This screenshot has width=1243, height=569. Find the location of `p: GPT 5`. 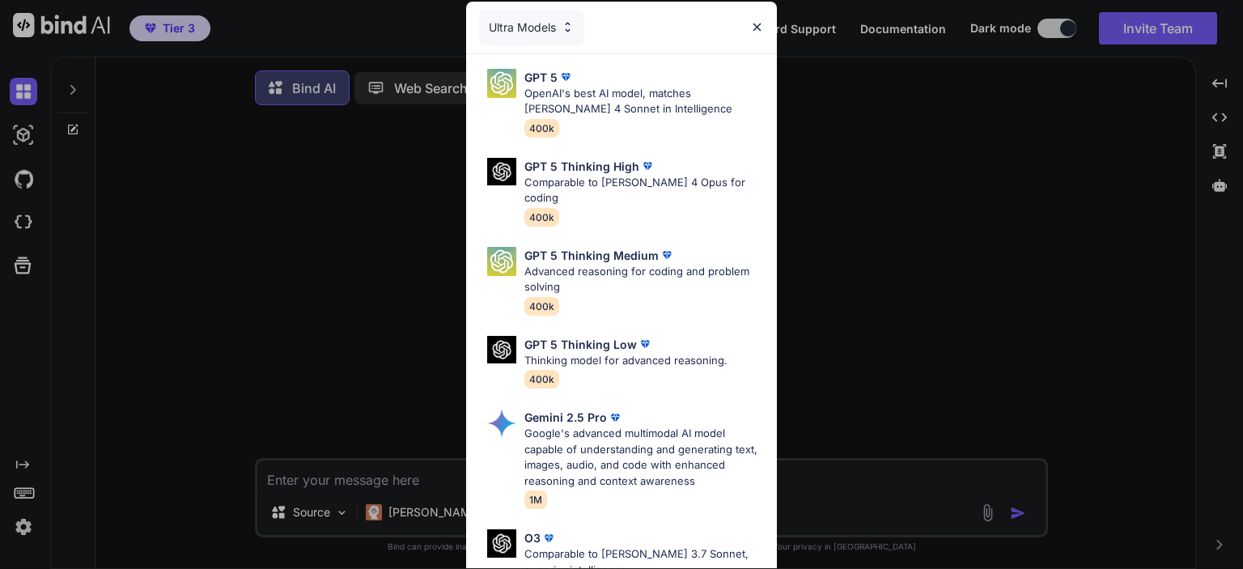

p: GPT 5 is located at coordinates (541, 77).